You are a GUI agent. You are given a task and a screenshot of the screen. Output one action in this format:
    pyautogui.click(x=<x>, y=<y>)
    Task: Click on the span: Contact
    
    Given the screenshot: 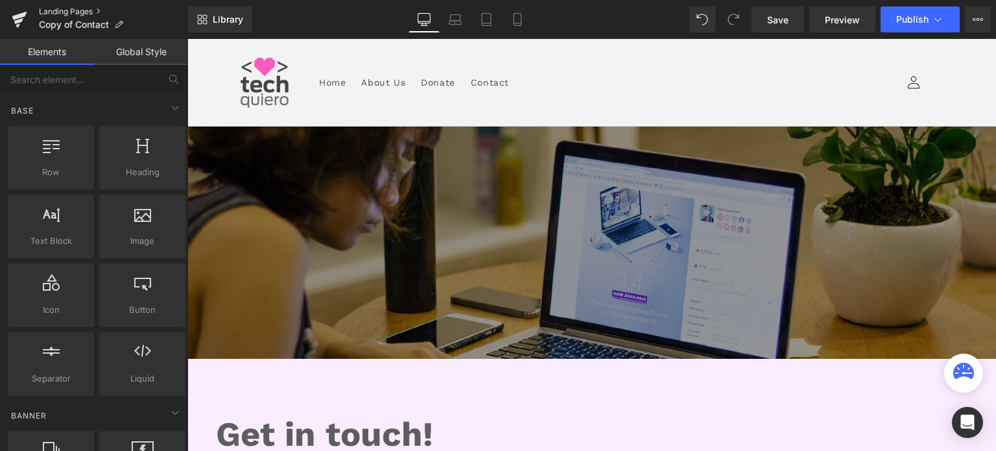 What is the action you would take?
    pyautogui.click(x=302, y=43)
    